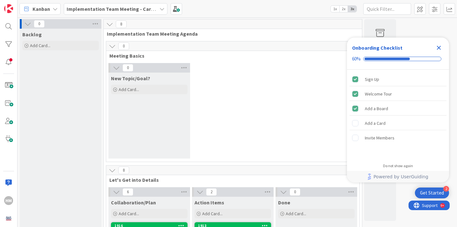 This screenshot has width=457, height=227. Describe the element at coordinates (398, 94) in the screenshot. I see `div: Welcome Tour is complete.` at that location.